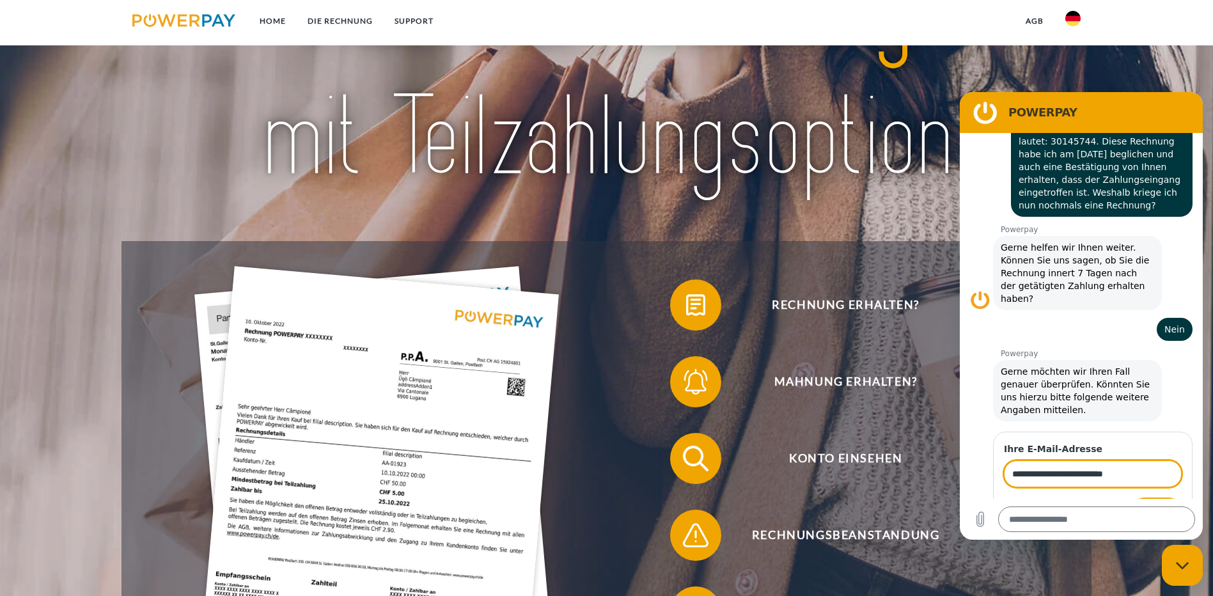 The height and width of the screenshot is (596, 1213). I want to click on span: Gerne helfen wir Ihnen weiter. Können Sie uns sagen, ob Sie die Rechnung innert 7 Tagen nach der ..., so click(118, 181).